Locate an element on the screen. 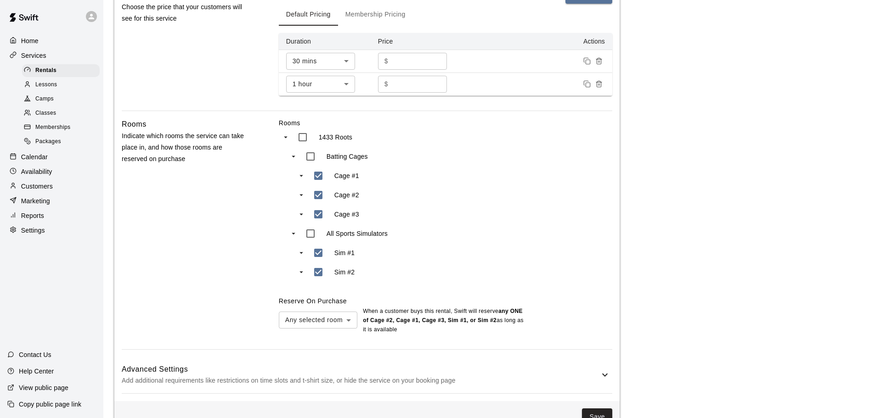 The width and height of the screenshot is (875, 418). span: Classes is located at coordinates (45, 113).